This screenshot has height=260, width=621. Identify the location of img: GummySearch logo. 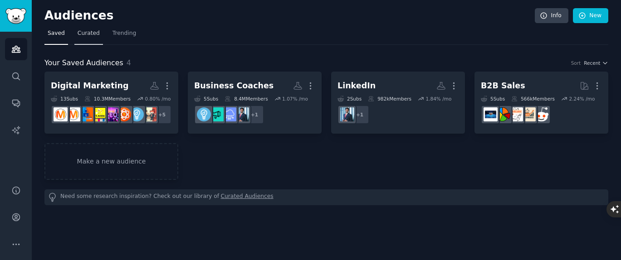
(16, 16).